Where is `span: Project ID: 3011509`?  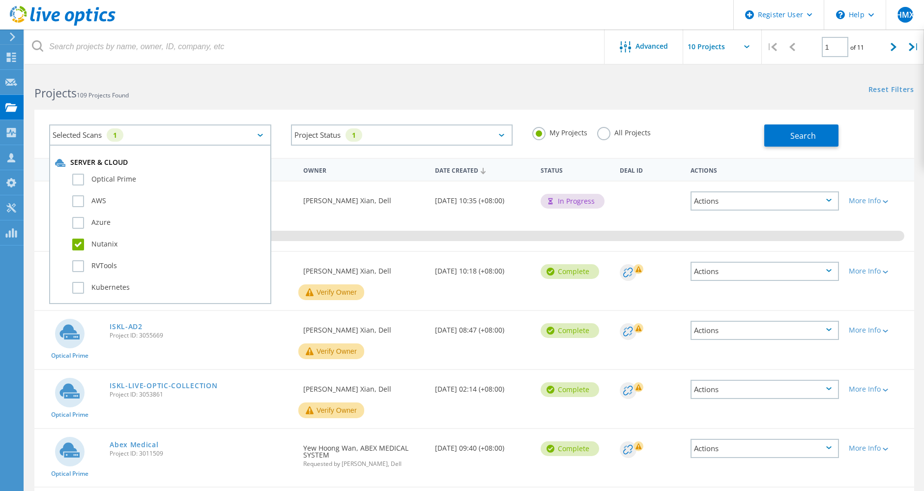 span: Project ID: 3011509 is located at coordinates (202, 453).